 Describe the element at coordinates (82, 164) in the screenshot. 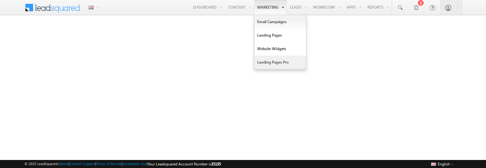

I see `a: Contact Support` at that location.